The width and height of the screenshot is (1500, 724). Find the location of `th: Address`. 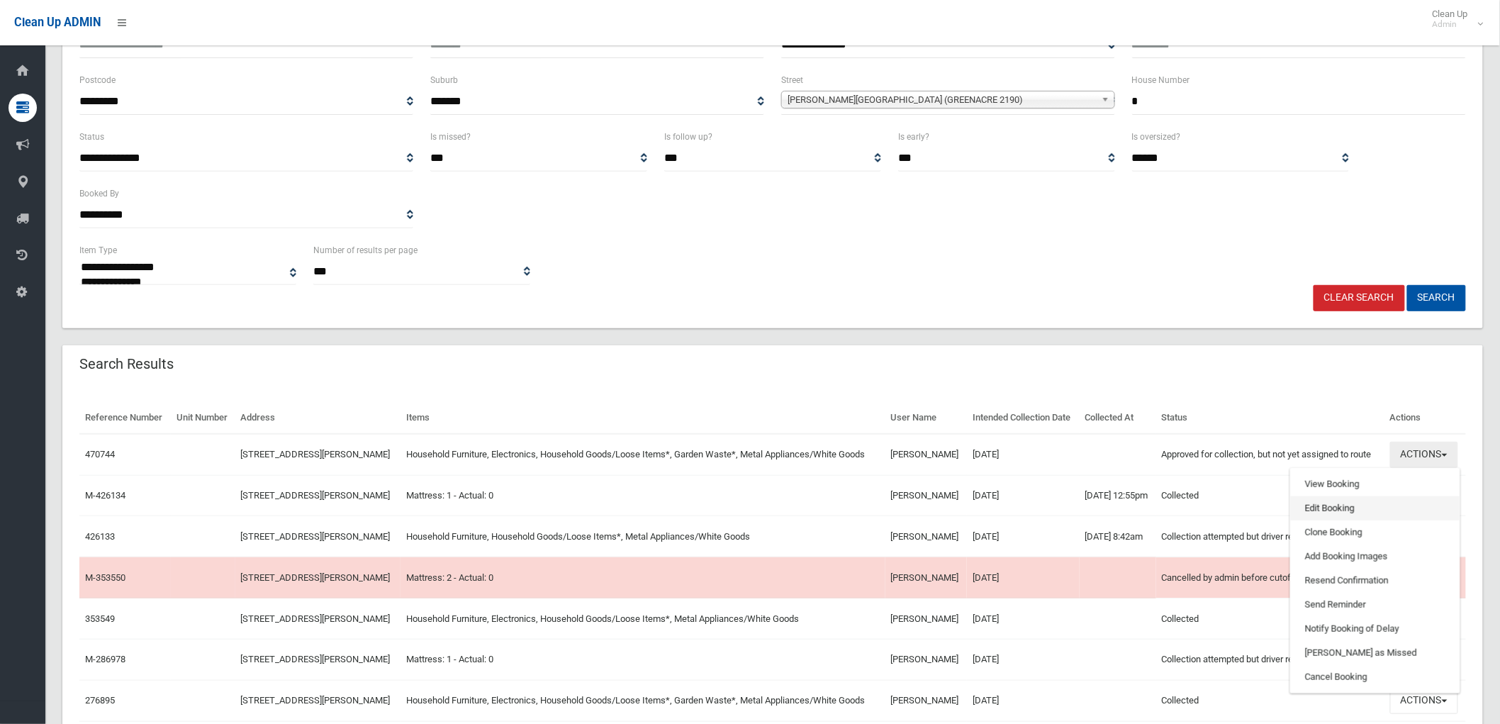

th: Address is located at coordinates (318, 418).